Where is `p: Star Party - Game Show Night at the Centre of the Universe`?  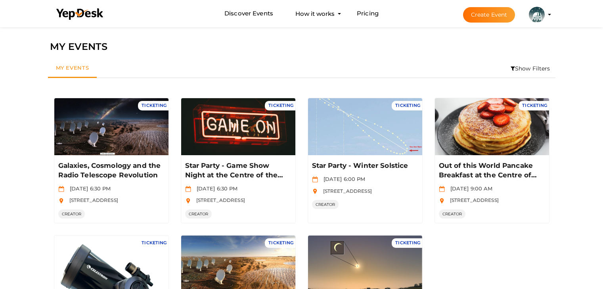
p: Star Party - Game Show Night at the Centre of the Universe is located at coordinates (237, 171).